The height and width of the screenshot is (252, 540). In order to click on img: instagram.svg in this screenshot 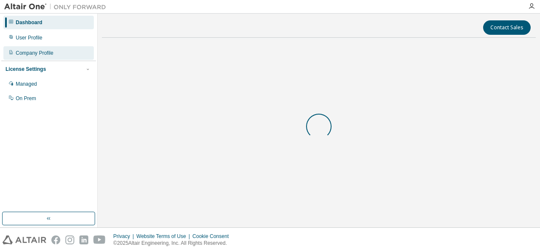, I will do `click(70, 240)`.